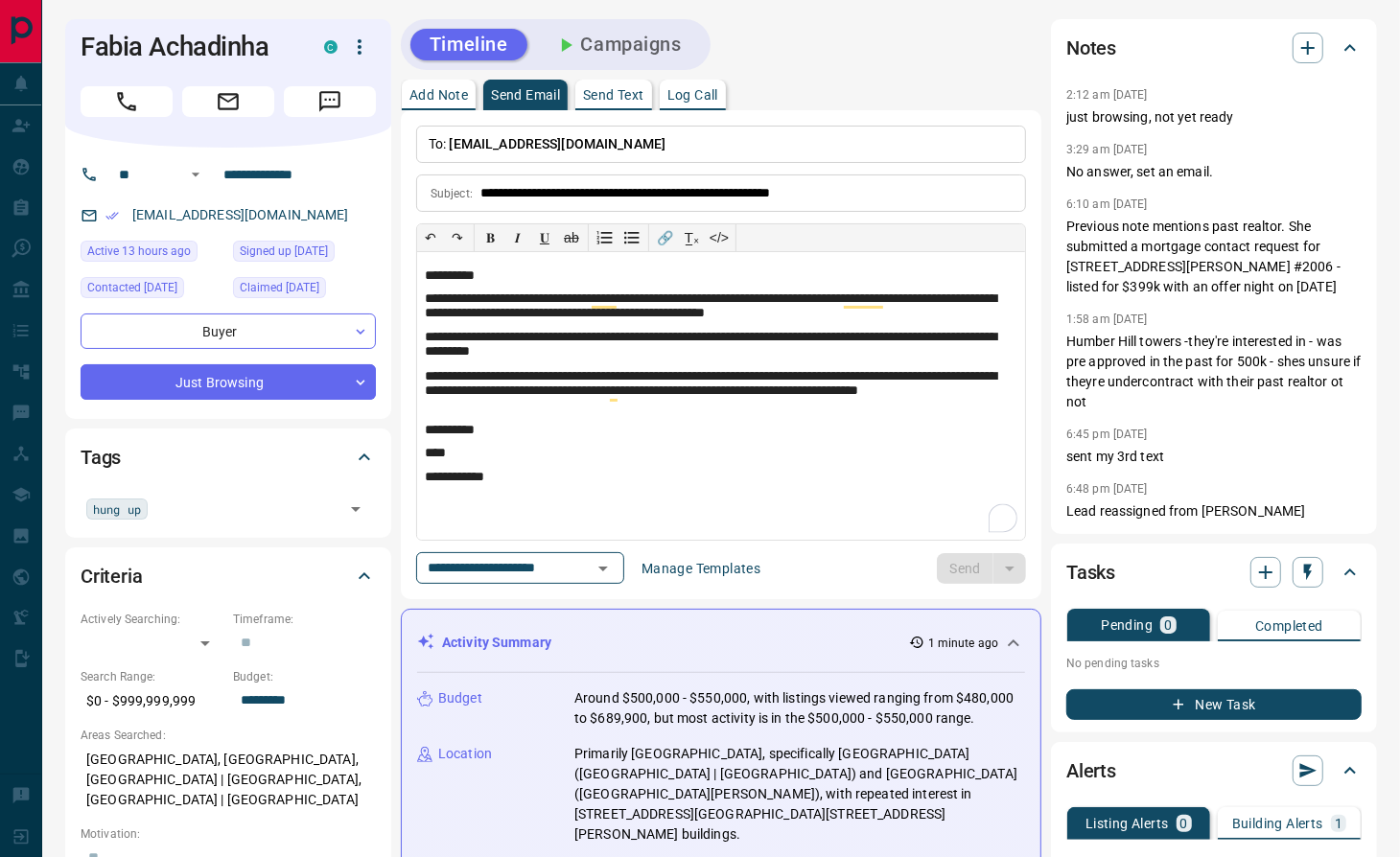  Describe the element at coordinates (1213, 117) in the screenshot. I see `p: just browsing, not yet ready` at that location.